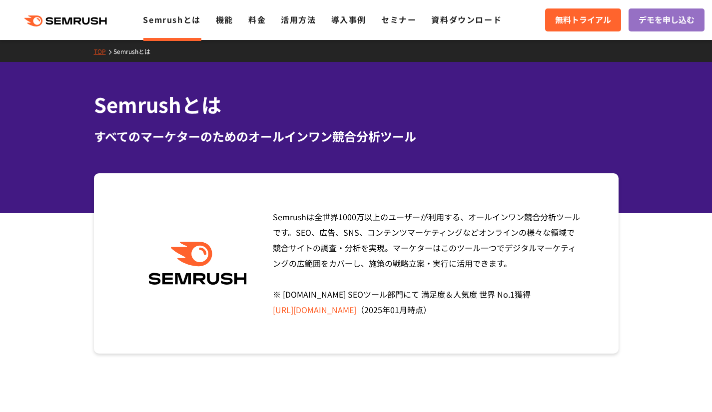 The image size is (712, 412). What do you see at coordinates (197, 263) in the screenshot?
I see `img: Semrush` at bounding box center [197, 263].